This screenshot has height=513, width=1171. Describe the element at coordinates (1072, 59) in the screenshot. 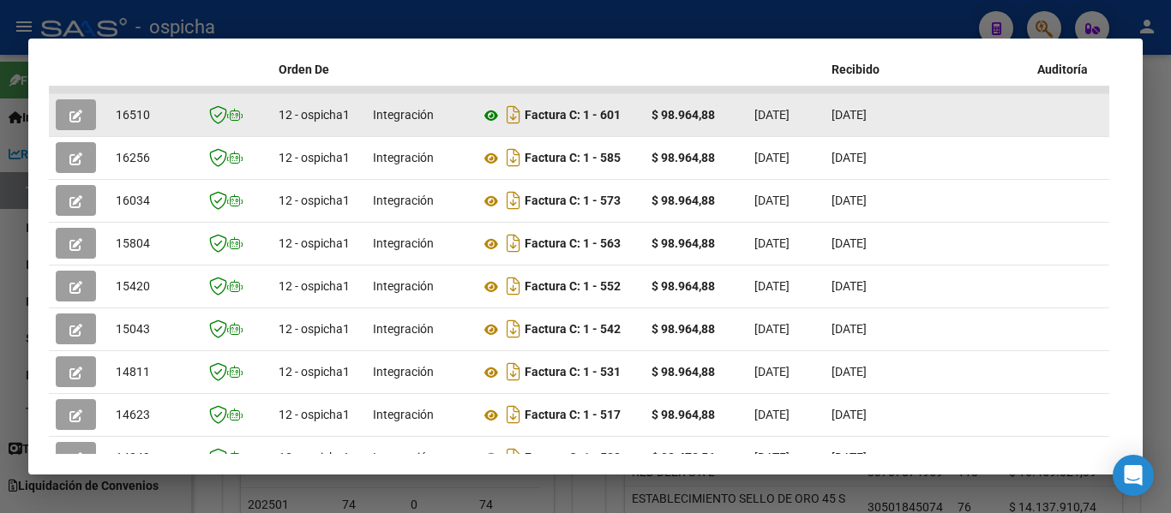

I see `span: Vencimiento Auditoría` at that location.